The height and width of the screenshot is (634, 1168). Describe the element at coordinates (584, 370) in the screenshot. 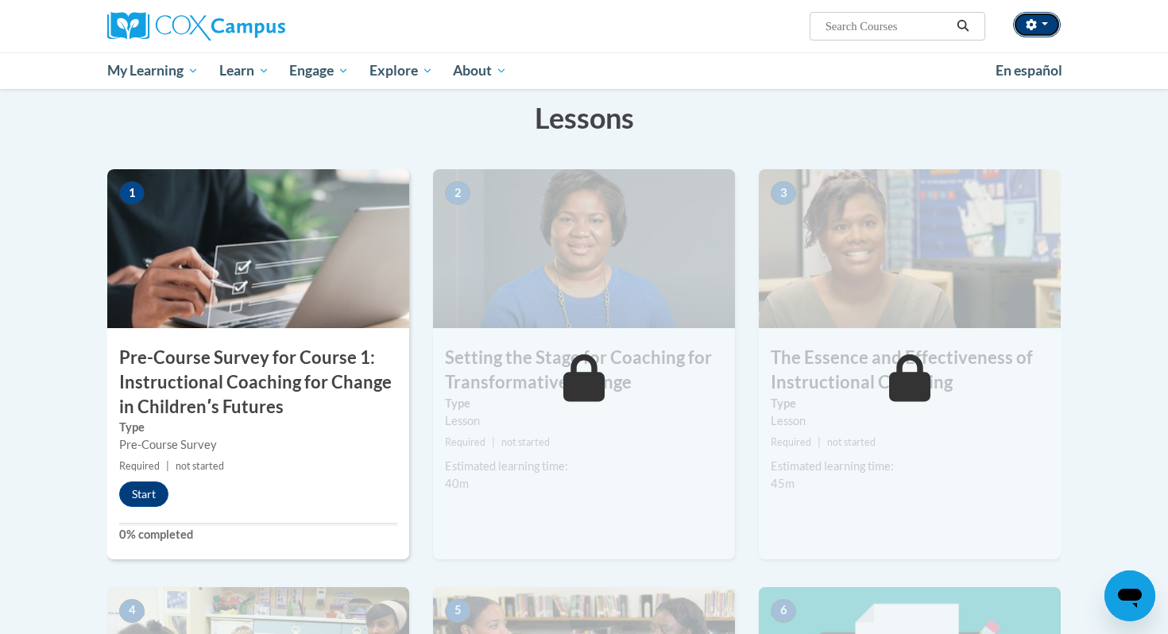

I see `h3: Setting the Stage for Coaching for Transformative Change` at that location.